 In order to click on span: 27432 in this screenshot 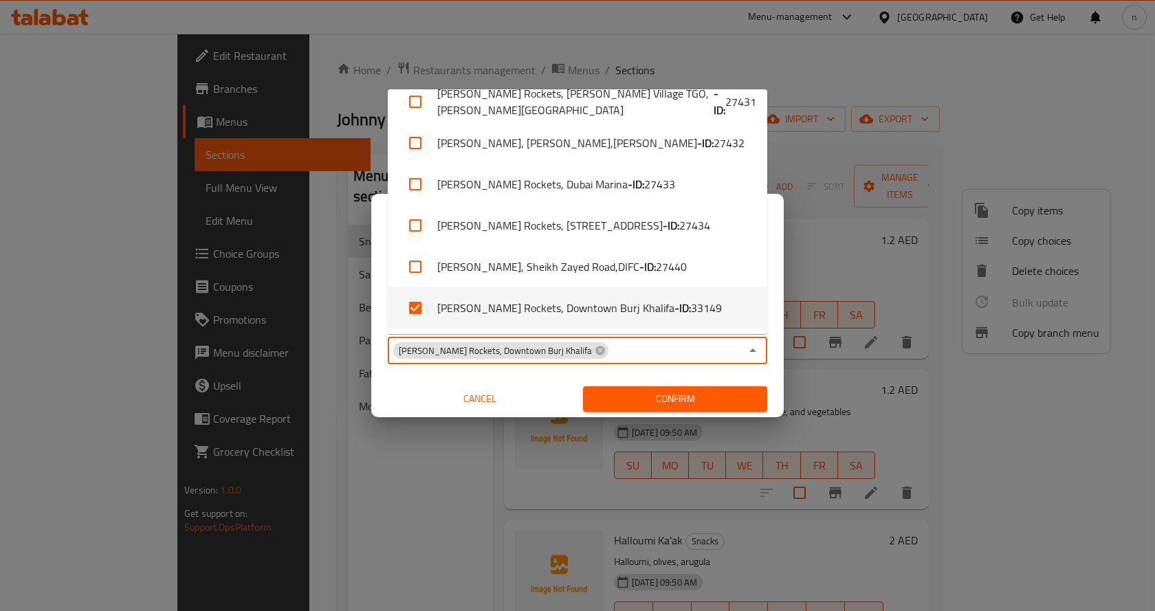, I will do `click(729, 143)`.